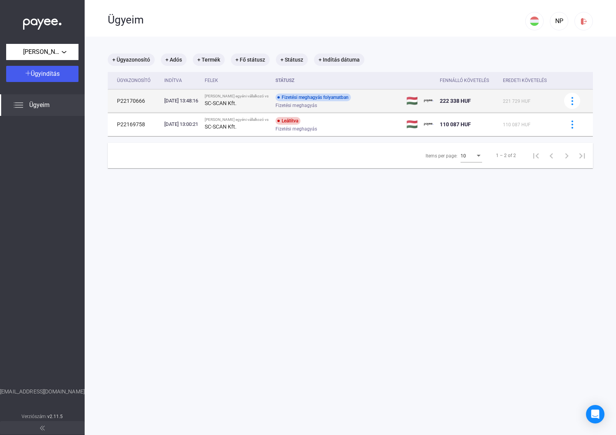  Describe the element at coordinates (39, 105) in the screenshot. I see `span: Ügyeim` at that location.